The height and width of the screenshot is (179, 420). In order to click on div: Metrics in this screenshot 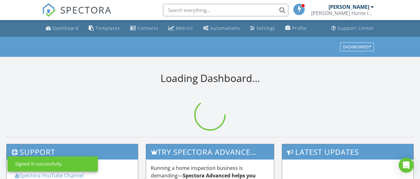, I will do `click(184, 28)`.